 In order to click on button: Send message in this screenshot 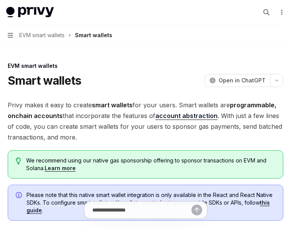, I will do `click(197, 210)`.